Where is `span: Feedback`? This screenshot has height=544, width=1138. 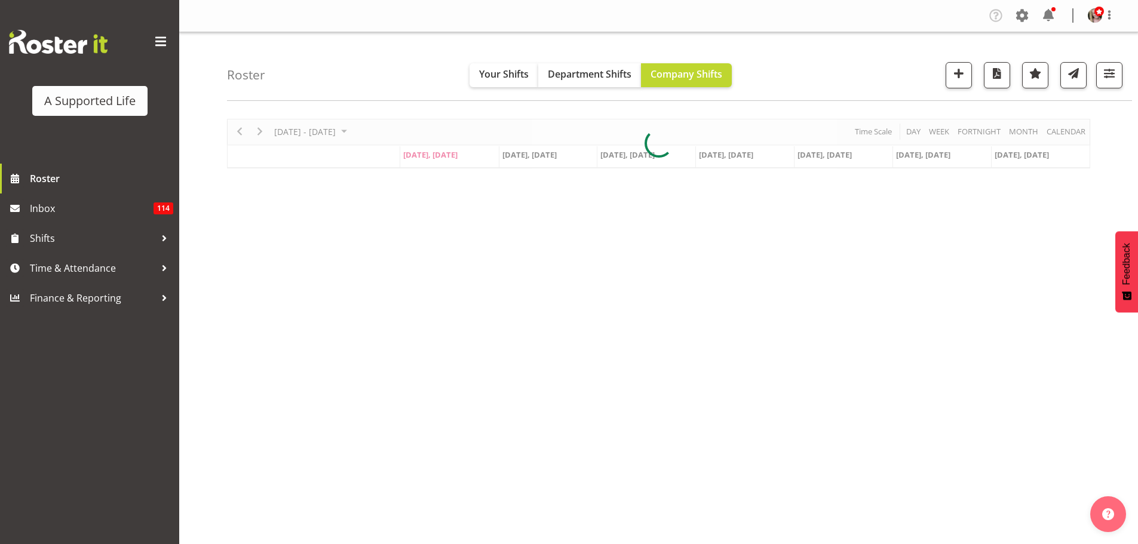
span: Feedback is located at coordinates (1127, 264).